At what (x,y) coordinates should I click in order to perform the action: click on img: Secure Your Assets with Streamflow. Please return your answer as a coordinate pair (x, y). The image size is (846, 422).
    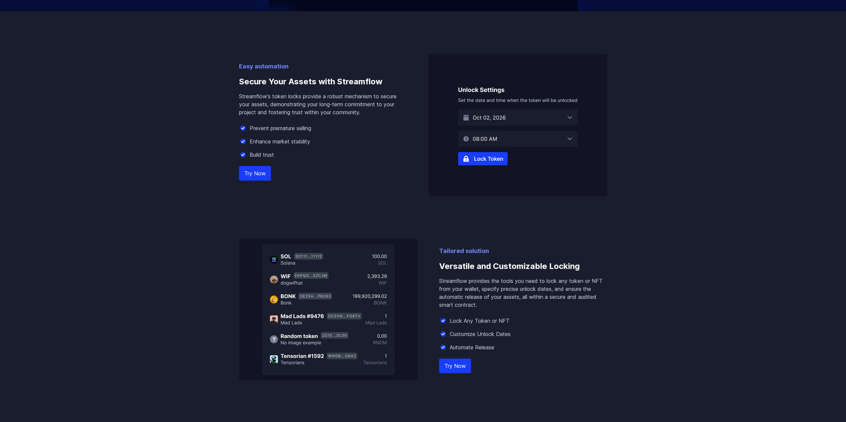
    Looking at the image, I should click on (518, 125).